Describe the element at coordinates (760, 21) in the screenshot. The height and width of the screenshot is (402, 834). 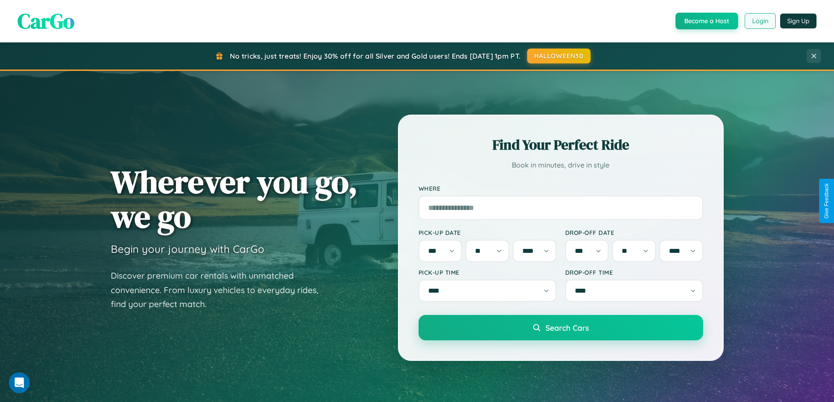
I see `button: Login` at that location.